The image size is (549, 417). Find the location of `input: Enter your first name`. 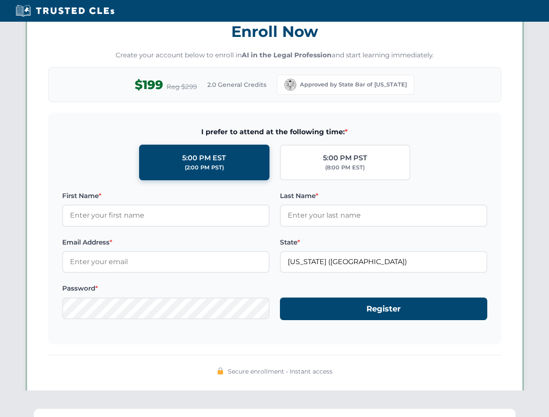

input: Enter your first name is located at coordinates (166, 216).